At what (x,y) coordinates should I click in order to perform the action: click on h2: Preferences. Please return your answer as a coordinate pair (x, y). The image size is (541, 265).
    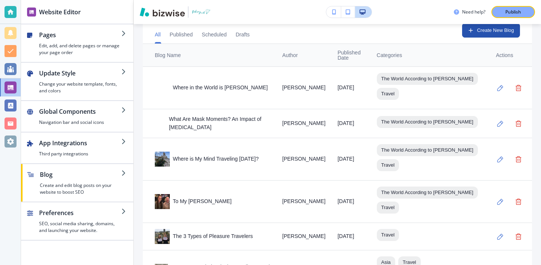
    Looking at the image, I should click on (80, 213).